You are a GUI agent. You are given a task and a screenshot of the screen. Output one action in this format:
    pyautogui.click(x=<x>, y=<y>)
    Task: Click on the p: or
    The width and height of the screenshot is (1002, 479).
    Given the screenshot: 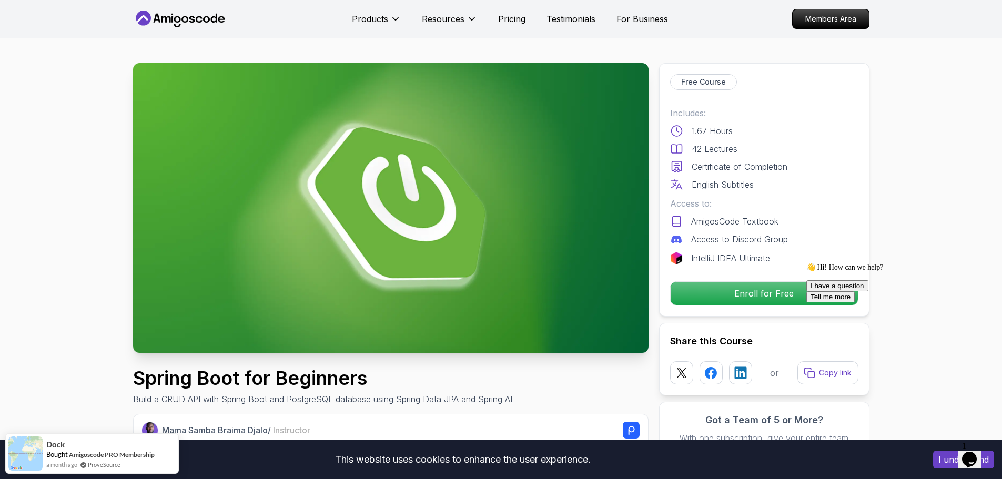 What is the action you would take?
    pyautogui.click(x=774, y=373)
    